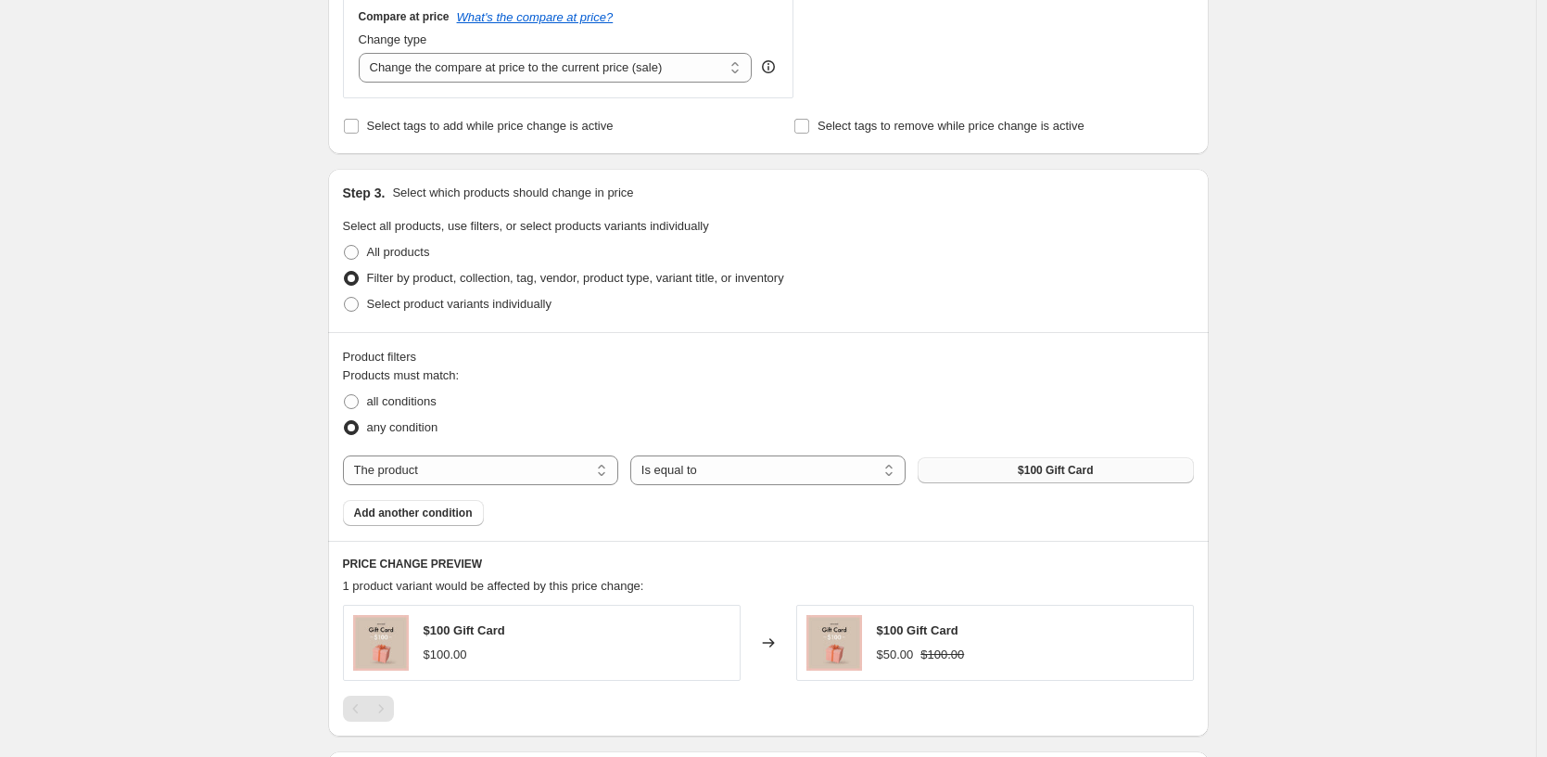  What do you see at coordinates (402, 427) in the screenshot?
I see `span: any condition` at bounding box center [402, 427].